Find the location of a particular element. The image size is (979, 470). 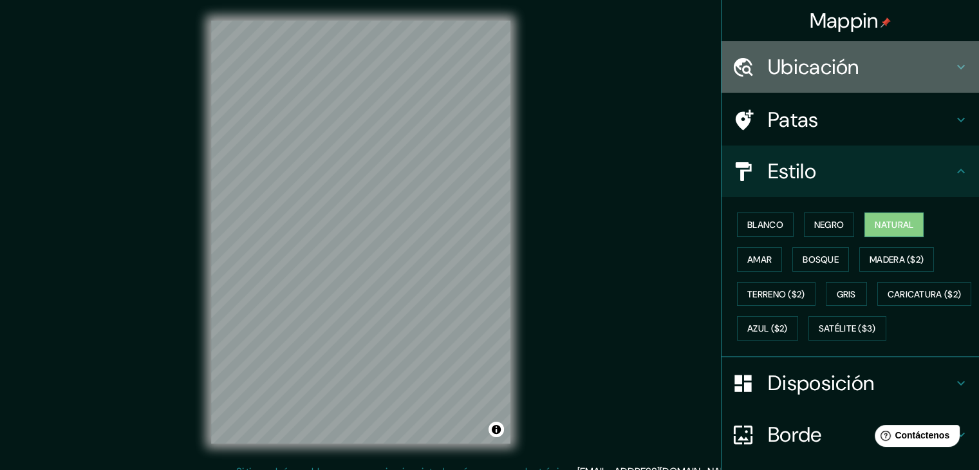

font: Bosque is located at coordinates (821, 259).